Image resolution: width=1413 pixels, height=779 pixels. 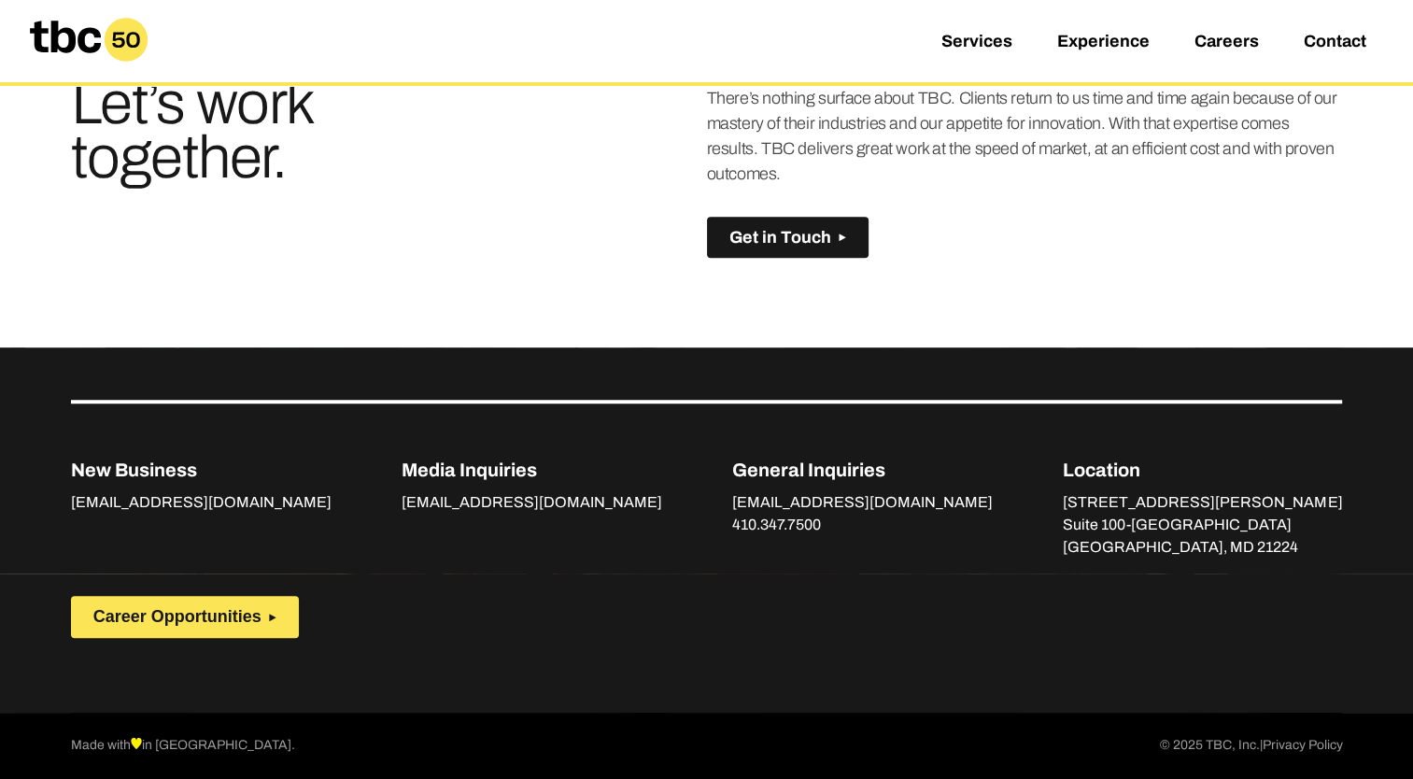 I want to click on button: Career Opportunities, so click(x=185, y=616).